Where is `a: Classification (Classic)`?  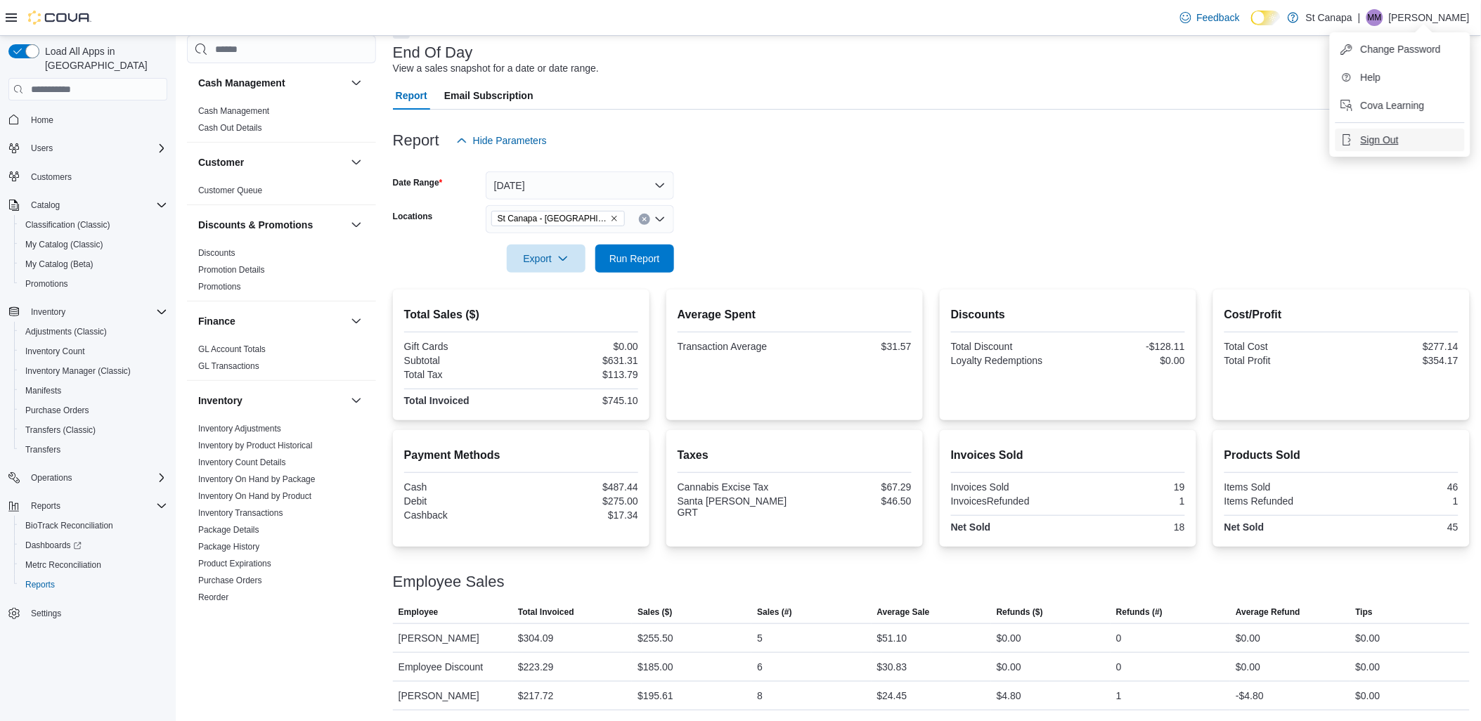
a: Classification (Classic) is located at coordinates (67, 225).